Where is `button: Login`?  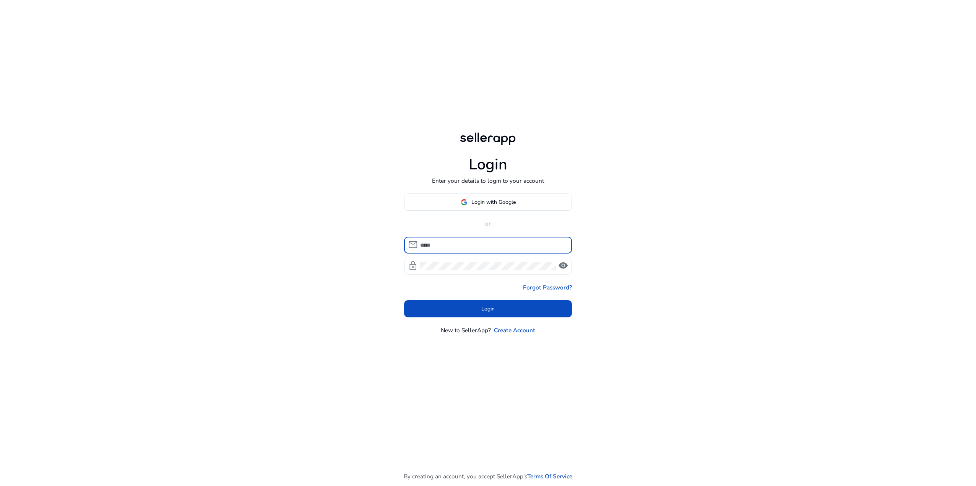
button: Login is located at coordinates (488, 309).